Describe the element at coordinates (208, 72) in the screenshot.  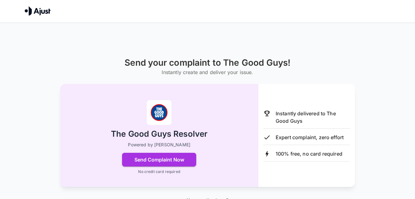
I see `h6: Instantly create and deliver your issue.` at that location.